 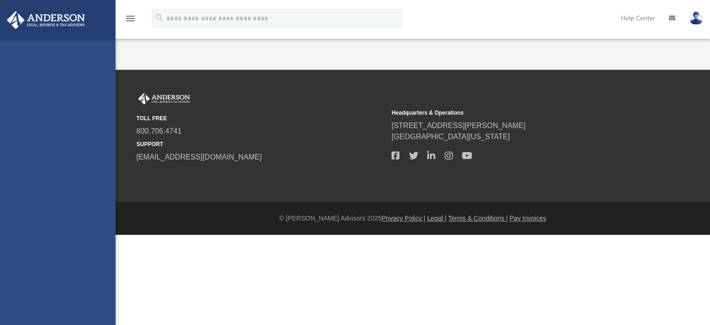 What do you see at coordinates (403, 218) in the screenshot?
I see `a: Privacy Policy |` at bounding box center [403, 218].